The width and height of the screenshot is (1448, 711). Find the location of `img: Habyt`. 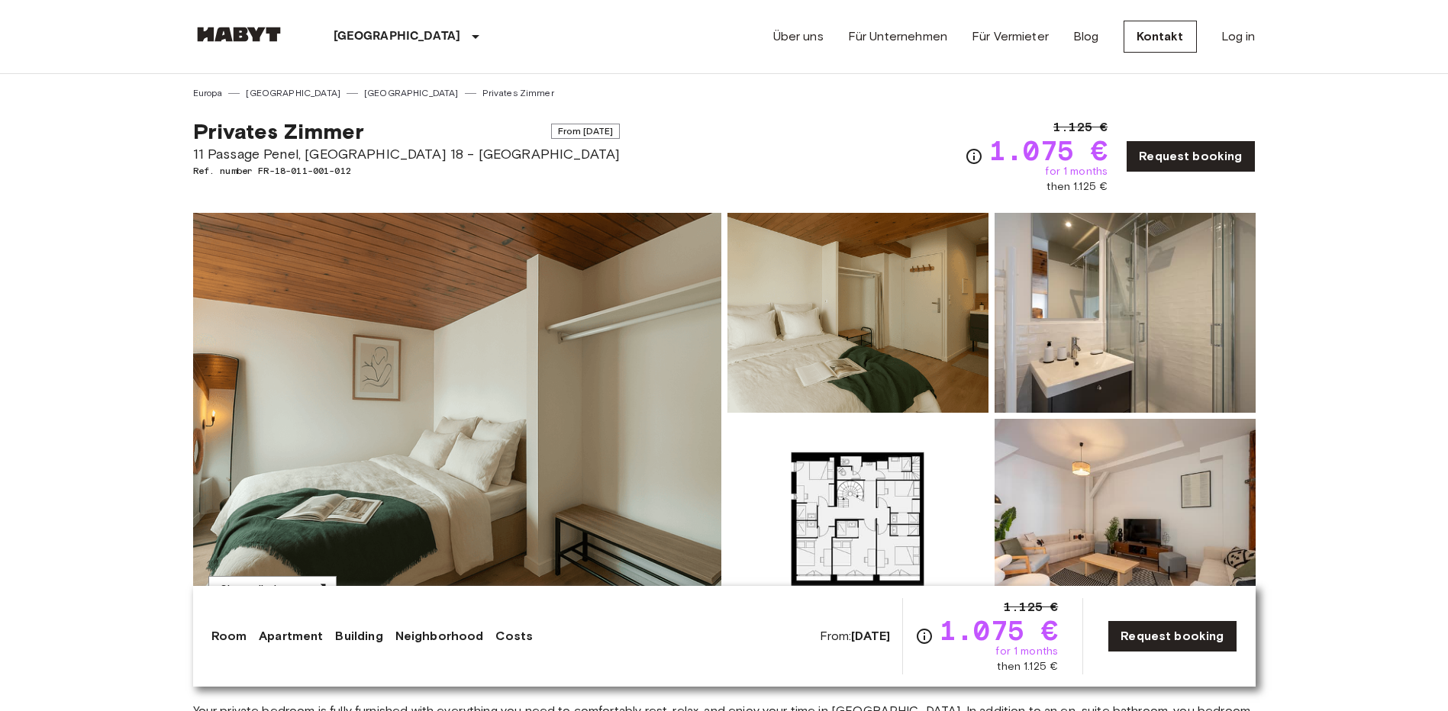

img: Habyt is located at coordinates (239, 34).